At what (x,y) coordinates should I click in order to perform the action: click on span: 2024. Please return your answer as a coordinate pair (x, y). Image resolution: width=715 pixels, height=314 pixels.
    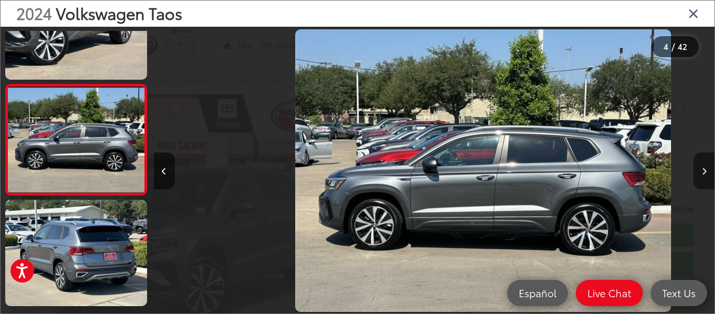
    Looking at the image, I should click on (34, 13).